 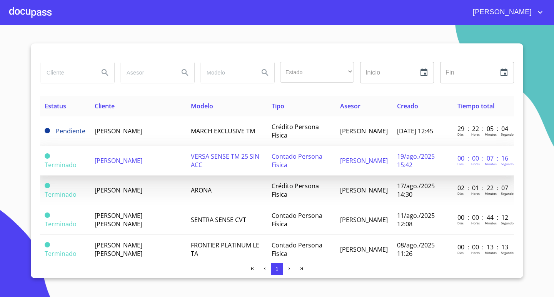 What do you see at coordinates (407, 106) in the screenshot?
I see `span: Creado` at bounding box center [407, 106].